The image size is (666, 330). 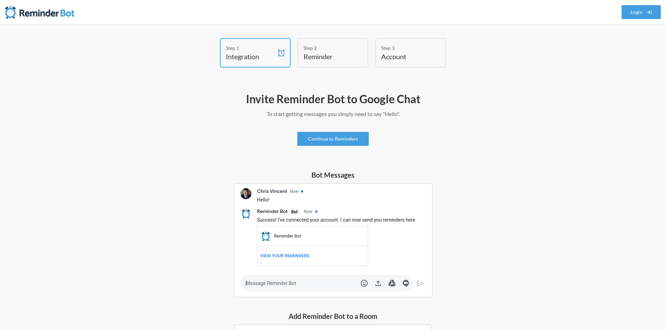 What do you see at coordinates (333, 175) in the screenshot?
I see `h5: Bot Messages` at bounding box center [333, 175].